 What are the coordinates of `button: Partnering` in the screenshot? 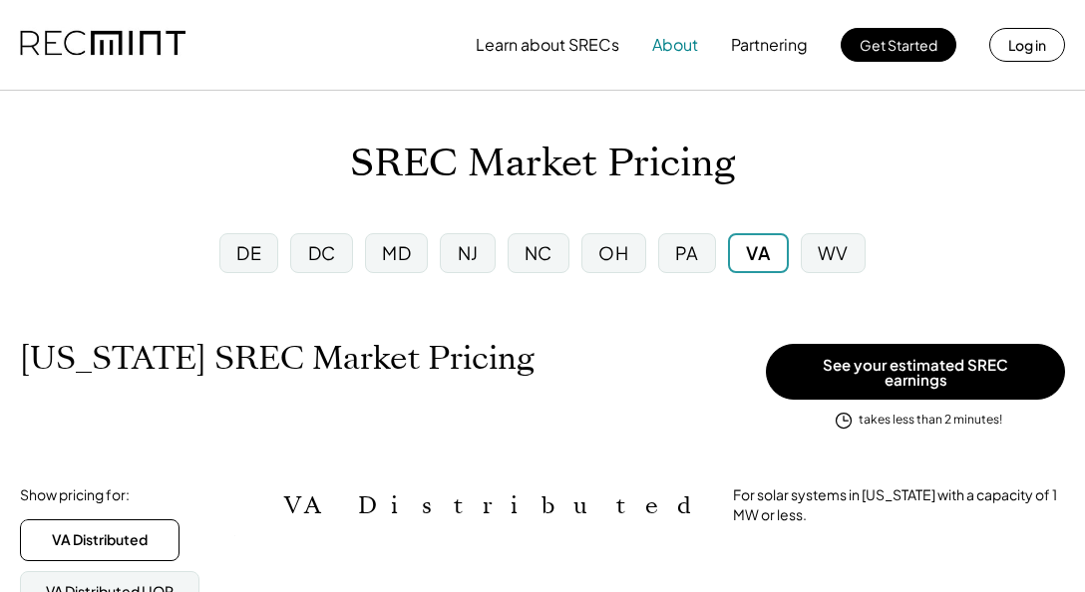 It's located at (769, 45).